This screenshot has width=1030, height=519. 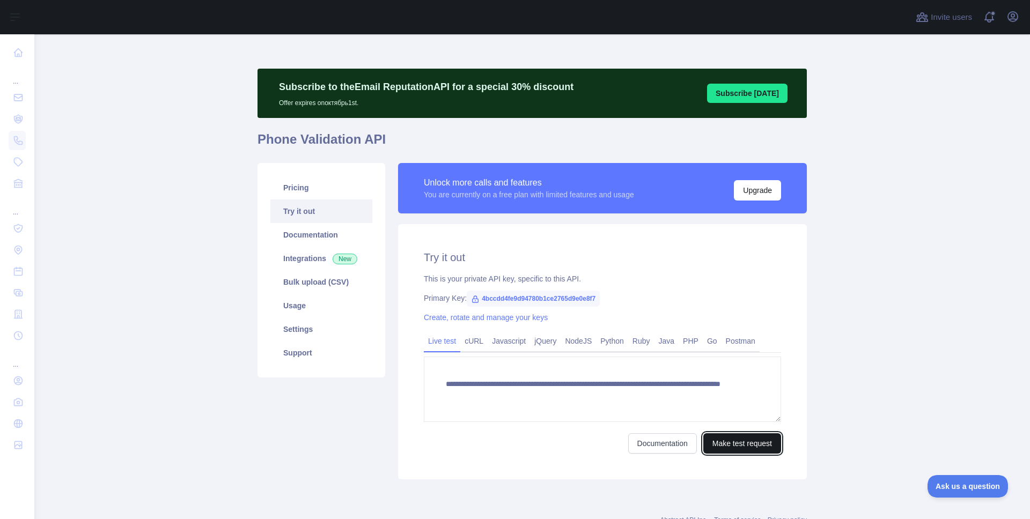 What do you see at coordinates (612, 341) in the screenshot?
I see `a: Python` at bounding box center [612, 341].